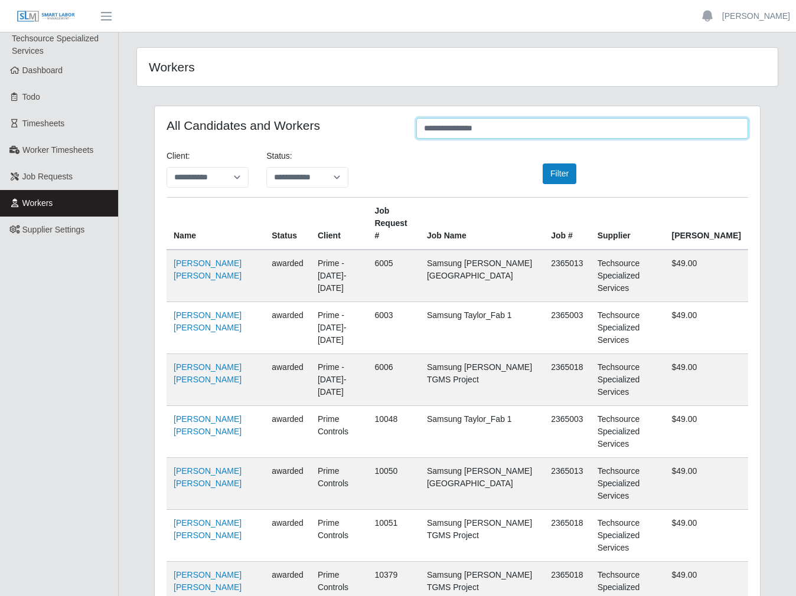  Describe the element at coordinates (393, 224) in the screenshot. I see `th: Job Request #` at that location.